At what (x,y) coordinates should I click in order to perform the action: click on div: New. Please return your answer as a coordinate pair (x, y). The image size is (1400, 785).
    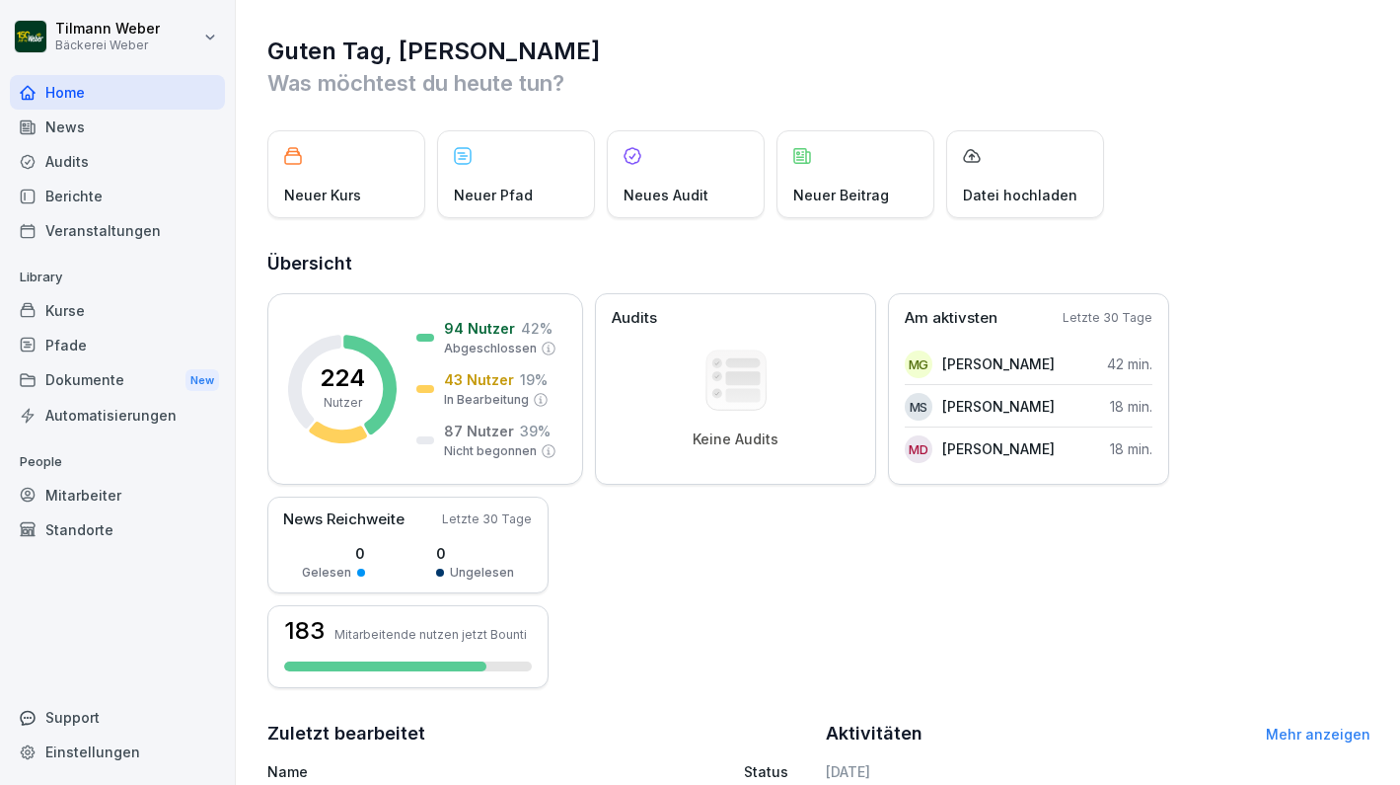
    Looking at the image, I should click on (202, 380).